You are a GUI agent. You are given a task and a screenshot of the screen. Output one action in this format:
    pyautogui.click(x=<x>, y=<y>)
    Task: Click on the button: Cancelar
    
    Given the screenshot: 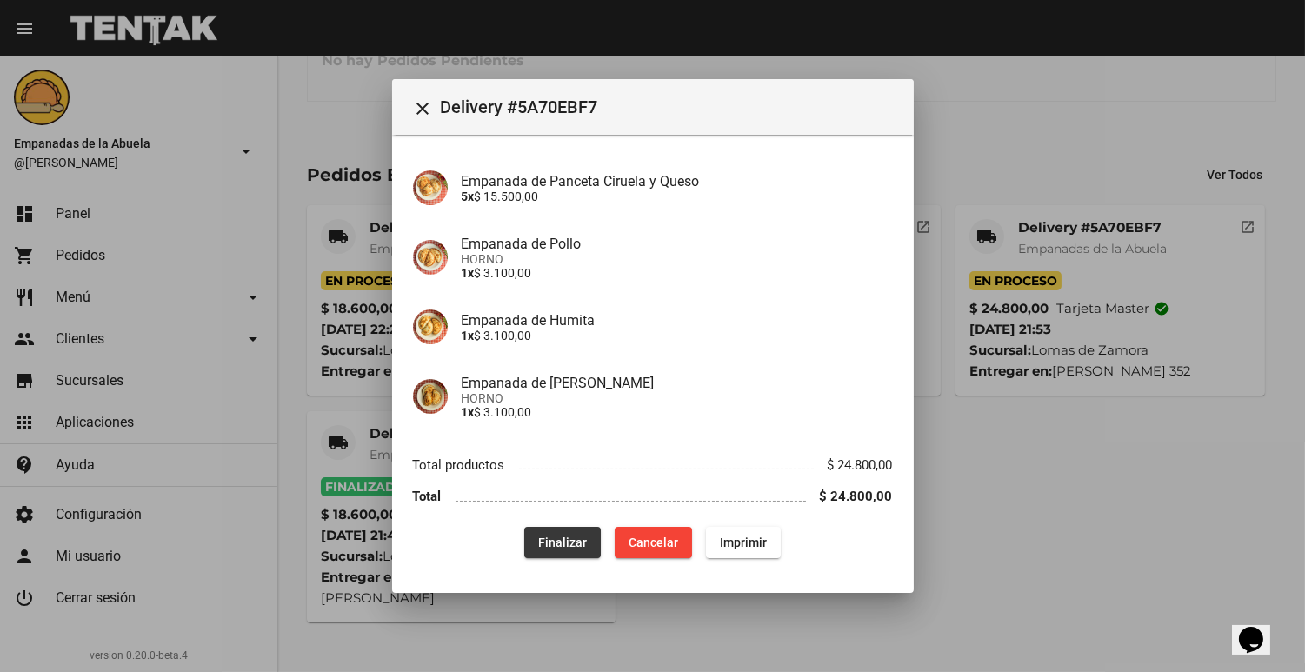 What is the action you would take?
    pyautogui.click(x=653, y=543)
    